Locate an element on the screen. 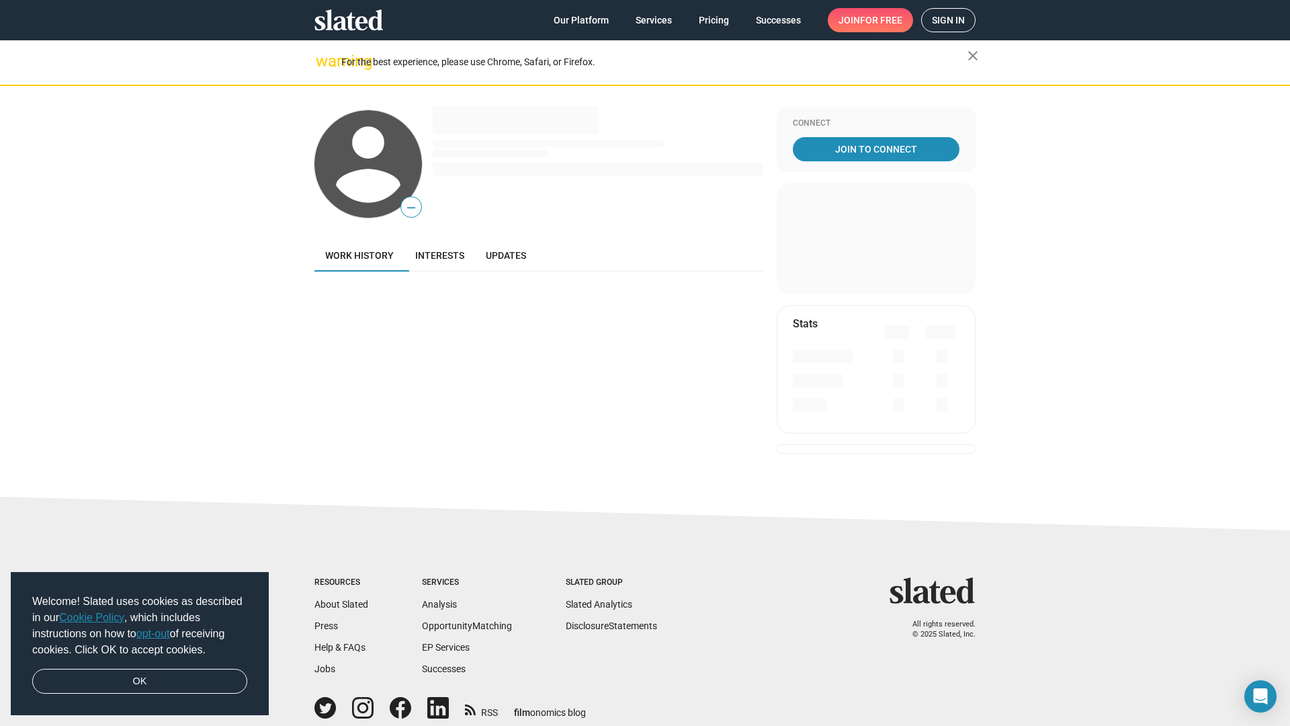  span: Welcome! Slated uses cookies as described in our , which includes instructions on how to of recei... is located at coordinates (140, 625).